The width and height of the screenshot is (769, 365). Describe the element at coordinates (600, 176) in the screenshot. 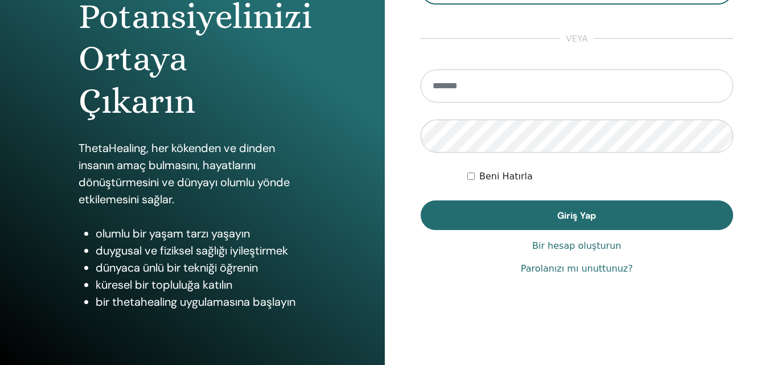

I see `div: Beni süresiz olarak veya manuel olarak çıkış yapana kadar kimlik doğrulamalı tut` at that location.